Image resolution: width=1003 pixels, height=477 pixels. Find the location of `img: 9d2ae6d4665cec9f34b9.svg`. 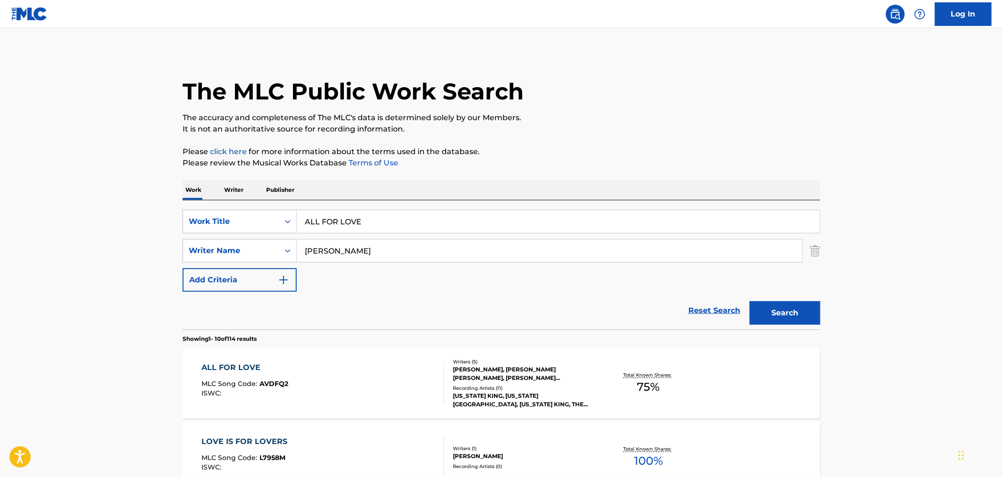

img: 9d2ae6d4665cec9f34b9.svg is located at coordinates (283, 280).